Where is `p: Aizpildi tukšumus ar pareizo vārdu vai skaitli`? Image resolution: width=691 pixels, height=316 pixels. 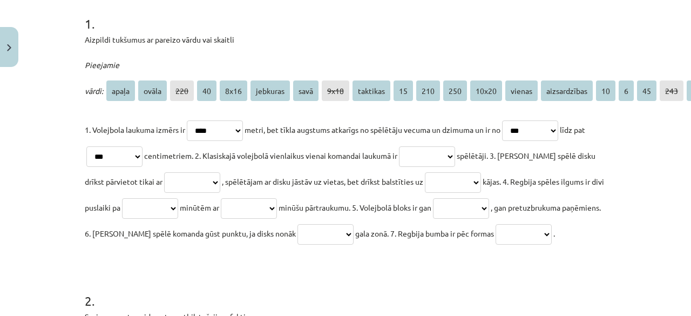
p: Aizpildi tukšumus ar pareizo vārdu vai skaitli is located at coordinates (346, 39).